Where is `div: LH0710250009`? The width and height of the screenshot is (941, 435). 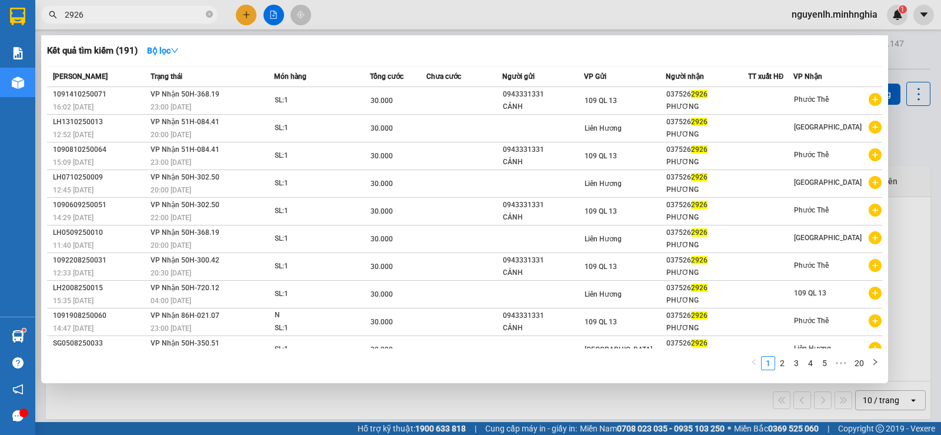
div: LH0710250009 is located at coordinates (100, 177).